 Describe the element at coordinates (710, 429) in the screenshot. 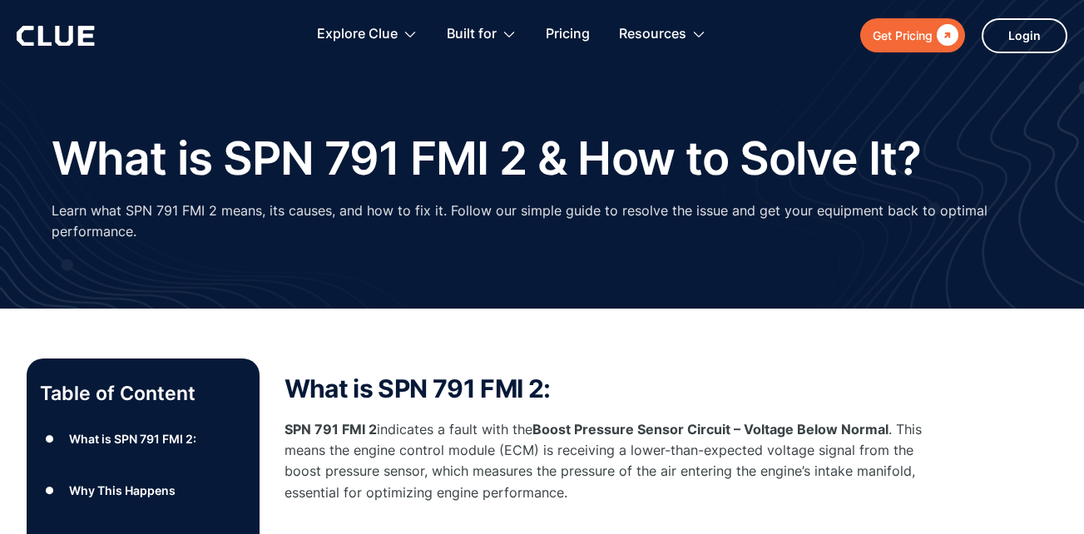

I see `strong: Boost Pressure Sensor Circuit – Voltage Below Normal` at that location.